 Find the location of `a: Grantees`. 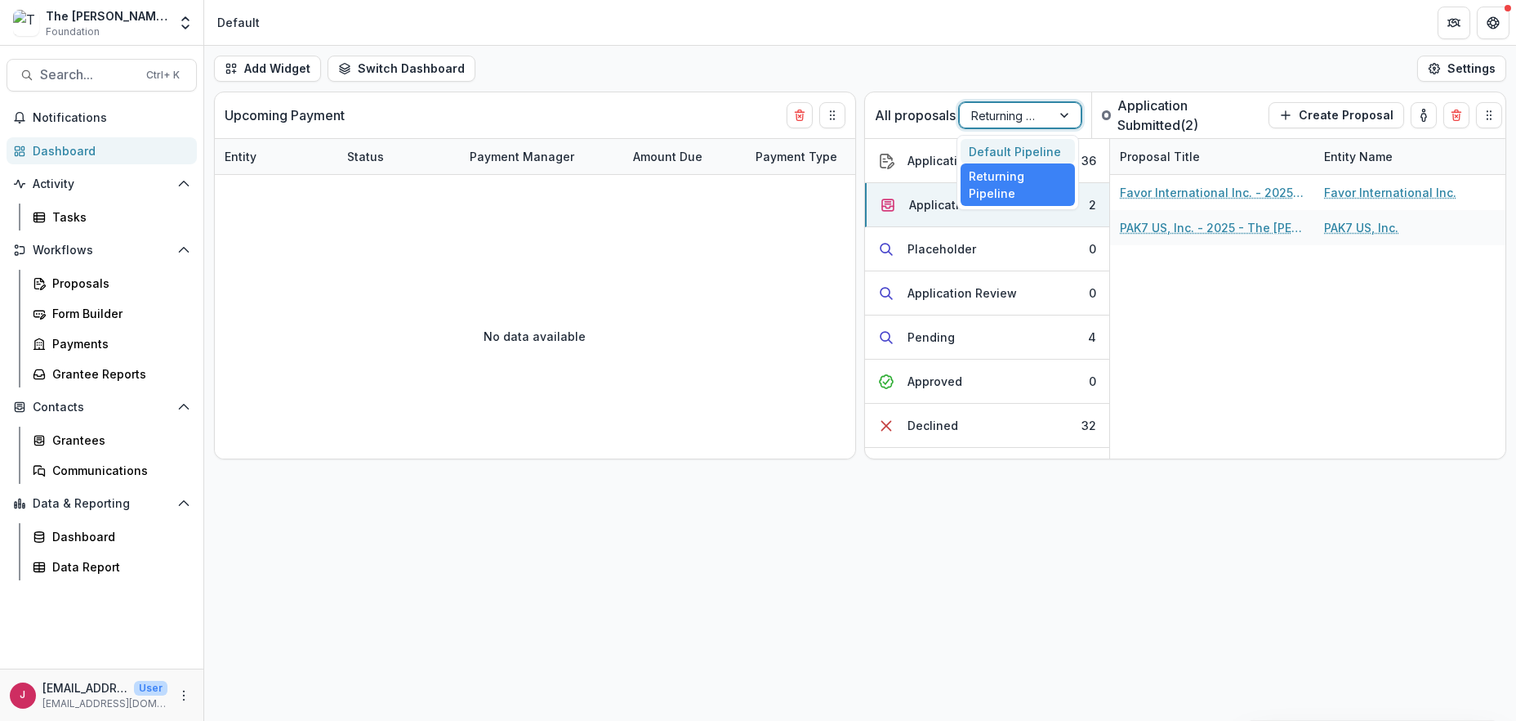

a: Grantees is located at coordinates (111, 439).